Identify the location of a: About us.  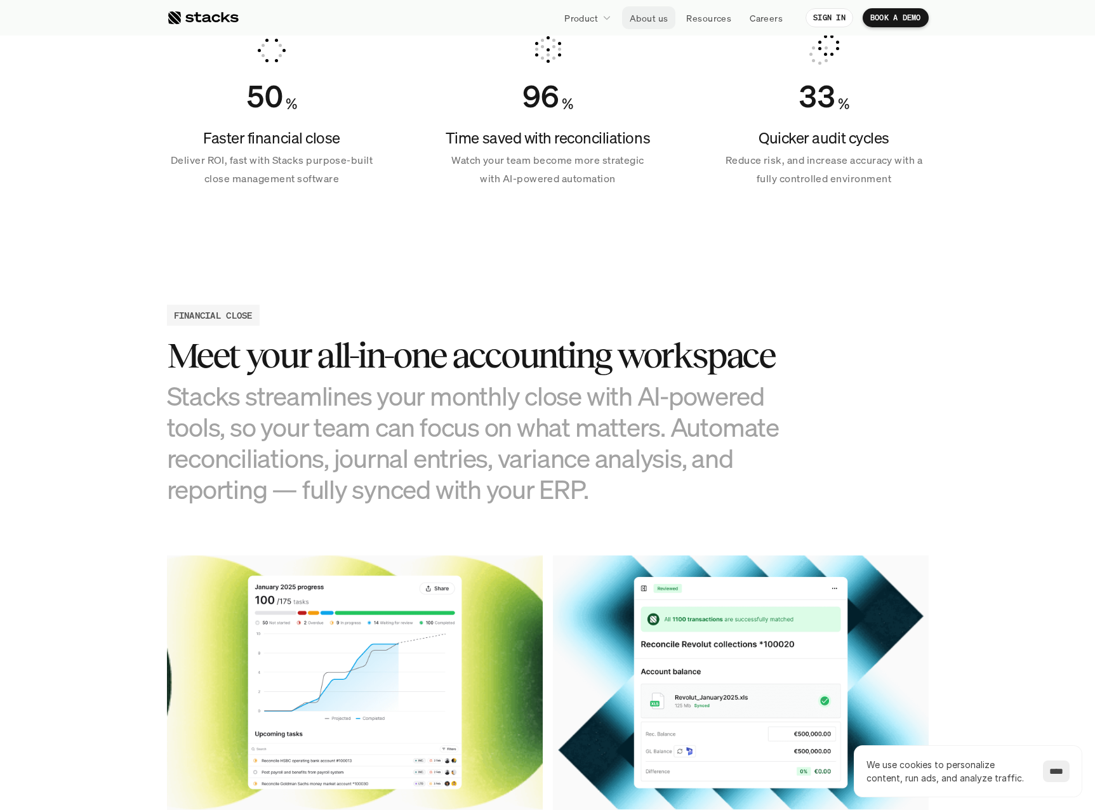
(649, 18).